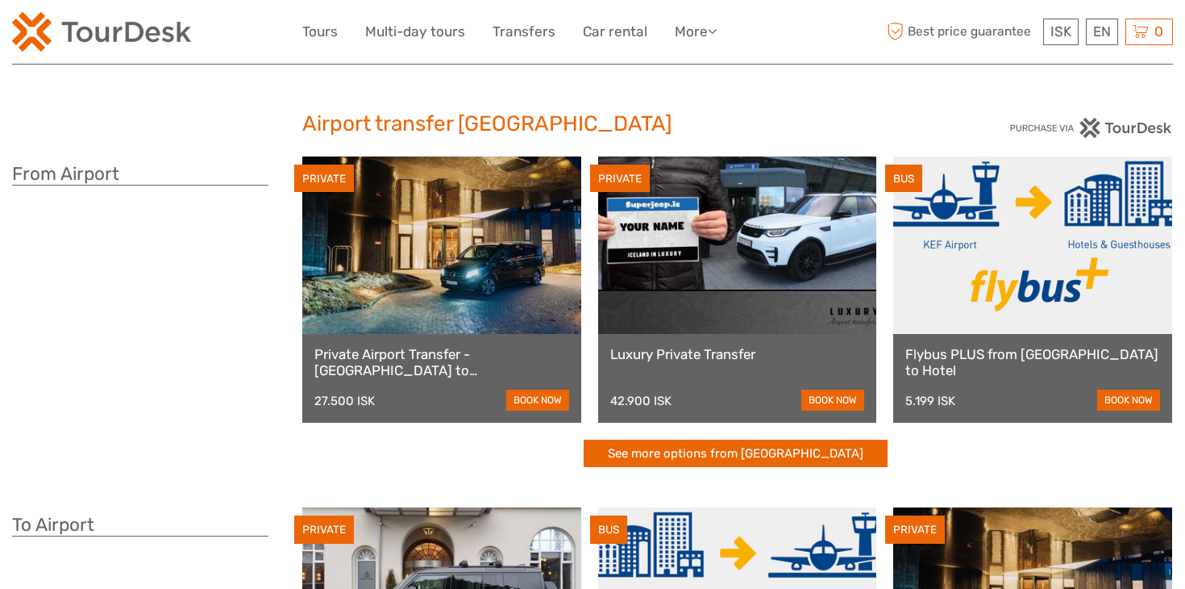 The height and width of the screenshot is (589, 1185). Describe the element at coordinates (1102, 31) in the screenshot. I see `div: EN` at that location.